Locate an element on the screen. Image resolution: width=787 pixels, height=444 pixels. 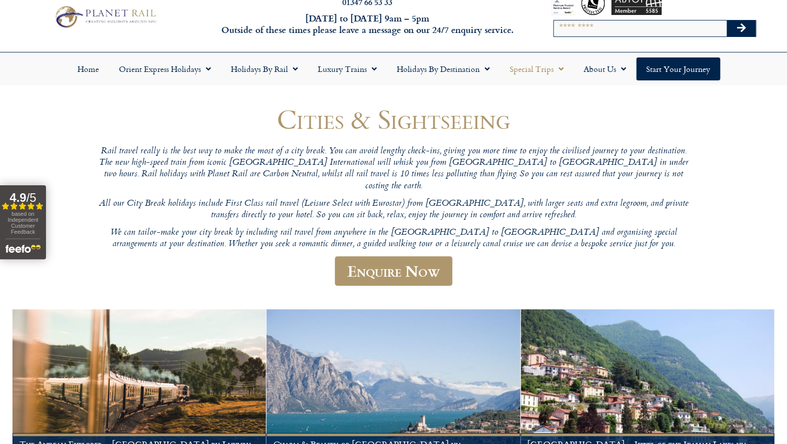
p: Rail travel really is the best way to make the most of a city break. You can avoid lengthy check-... is located at coordinates (394, 169).